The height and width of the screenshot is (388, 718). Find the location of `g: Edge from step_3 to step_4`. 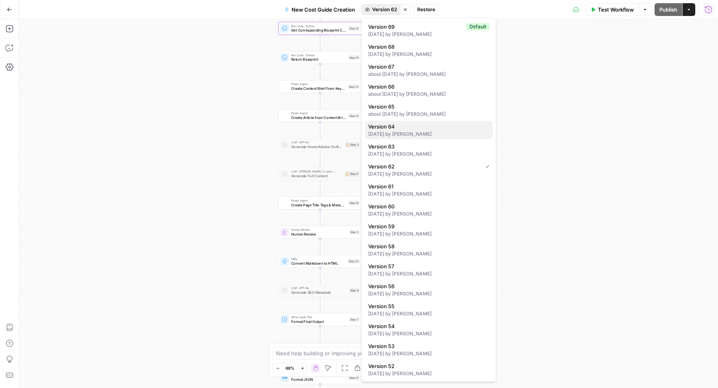

g: Edge from step_3 to step_4 is located at coordinates (320, 159).